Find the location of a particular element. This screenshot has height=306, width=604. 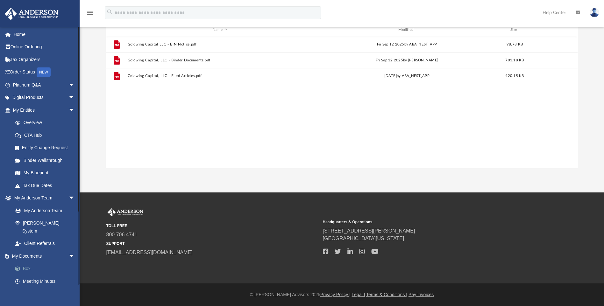

a: Entity Change Request is located at coordinates (46, 148).